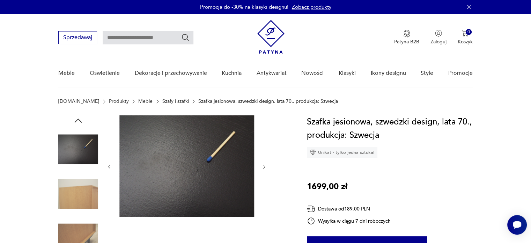  What do you see at coordinates (119, 101) in the screenshot?
I see `a: Produkty` at bounding box center [119, 101].